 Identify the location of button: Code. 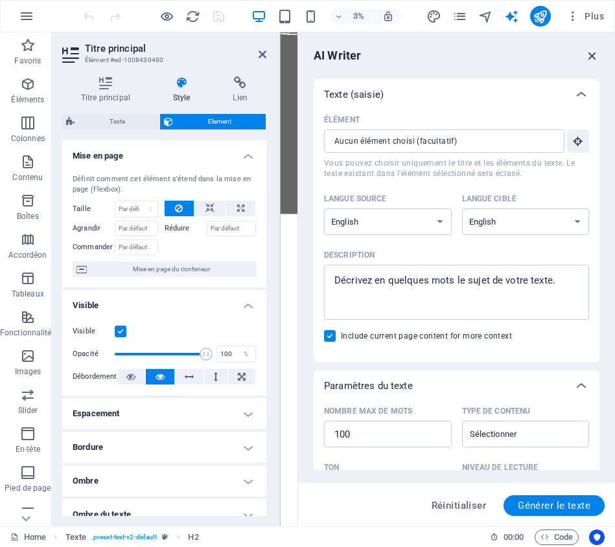
(556, 538).